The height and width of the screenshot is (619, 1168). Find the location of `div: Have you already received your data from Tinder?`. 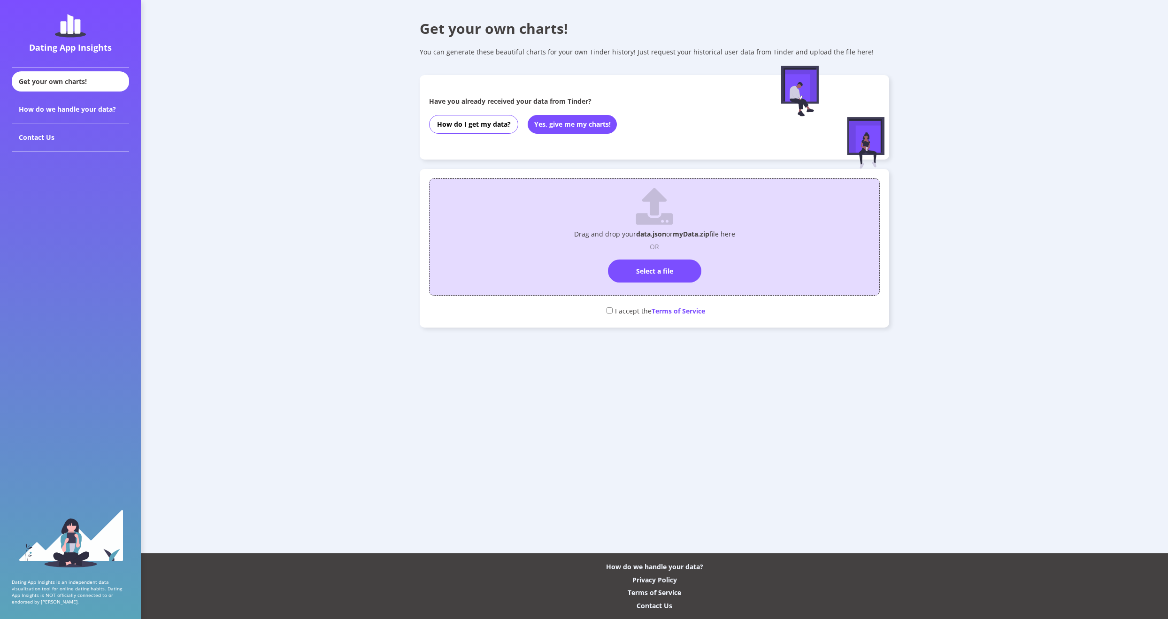

div: Have you already received your data from Tinder? is located at coordinates (587, 101).